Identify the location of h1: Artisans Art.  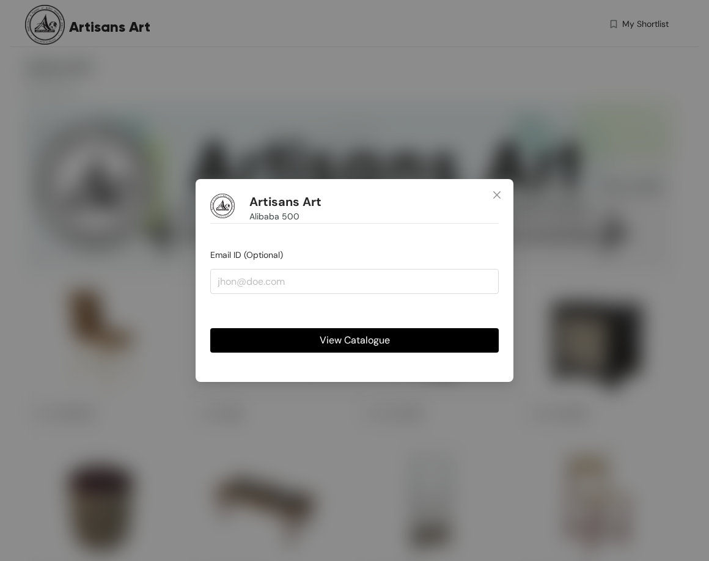
(285, 202).